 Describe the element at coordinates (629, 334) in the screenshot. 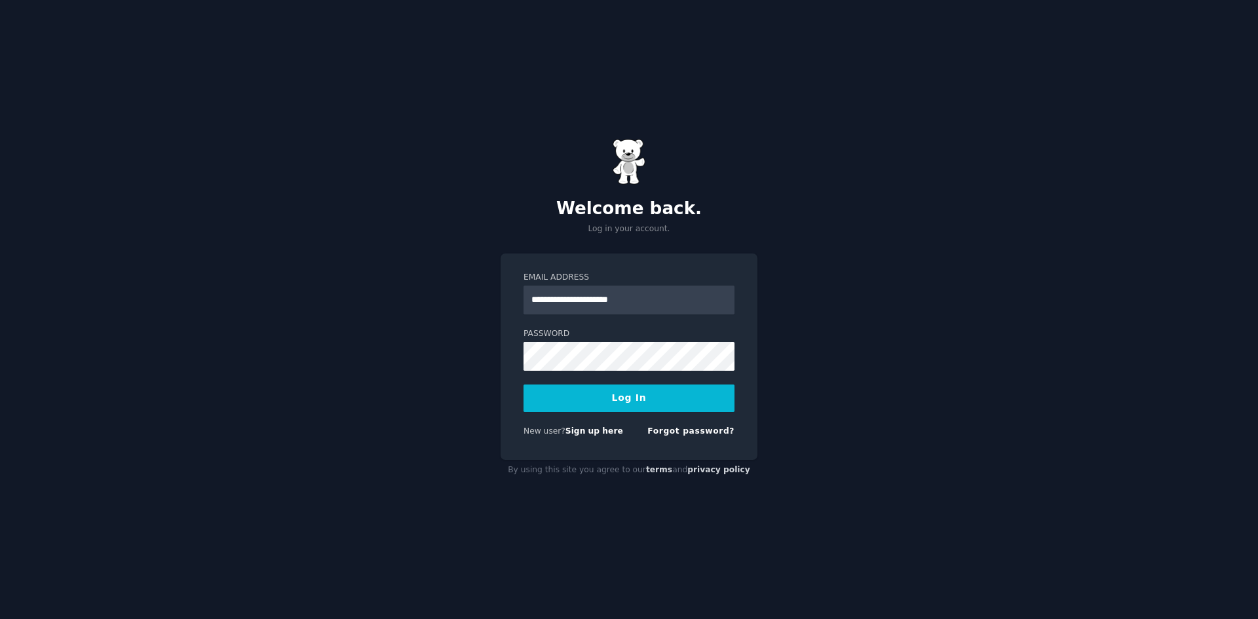

I see `label: Password` at that location.